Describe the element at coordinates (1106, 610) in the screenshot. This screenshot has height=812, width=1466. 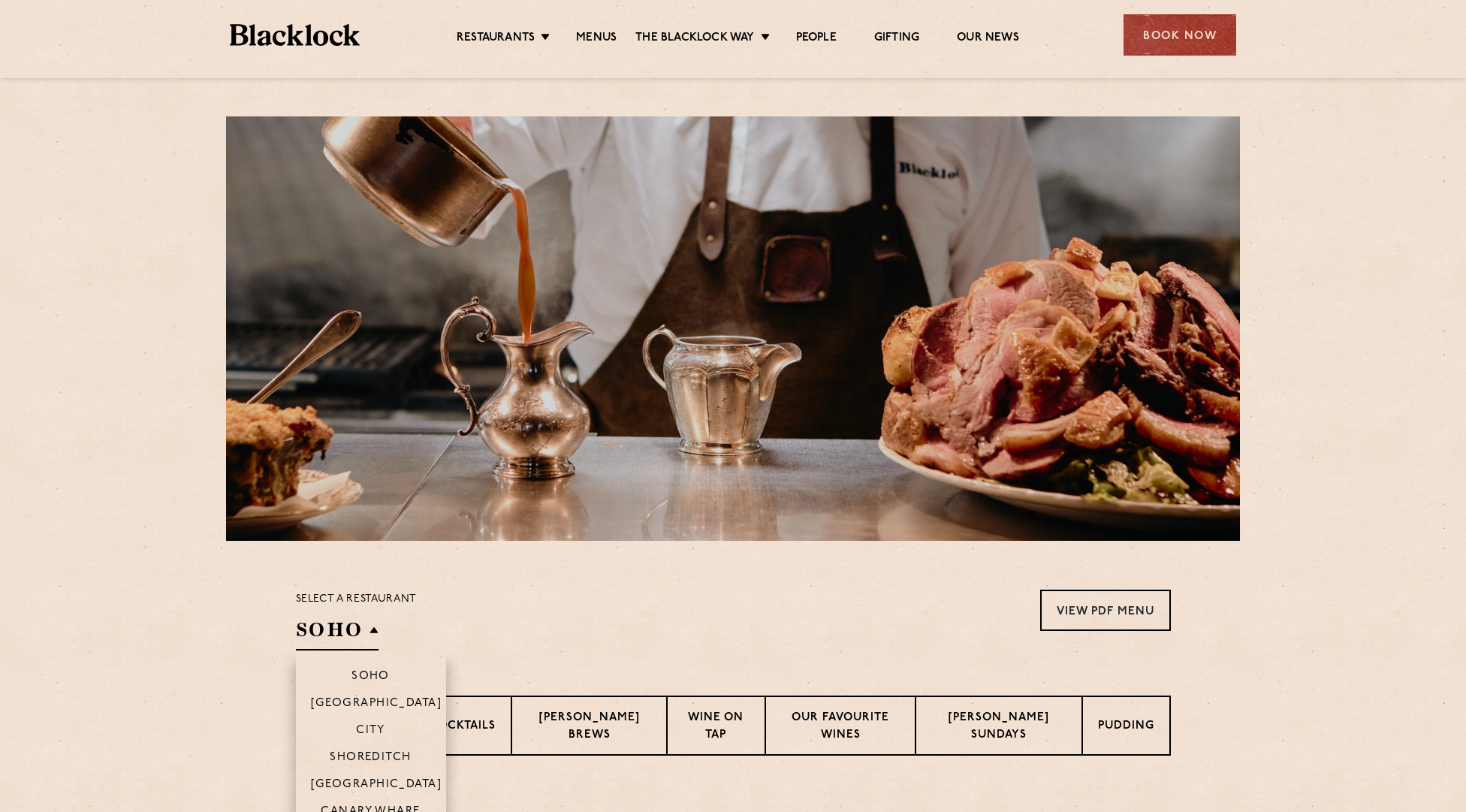
I see `a: View PDF Menu` at that location.